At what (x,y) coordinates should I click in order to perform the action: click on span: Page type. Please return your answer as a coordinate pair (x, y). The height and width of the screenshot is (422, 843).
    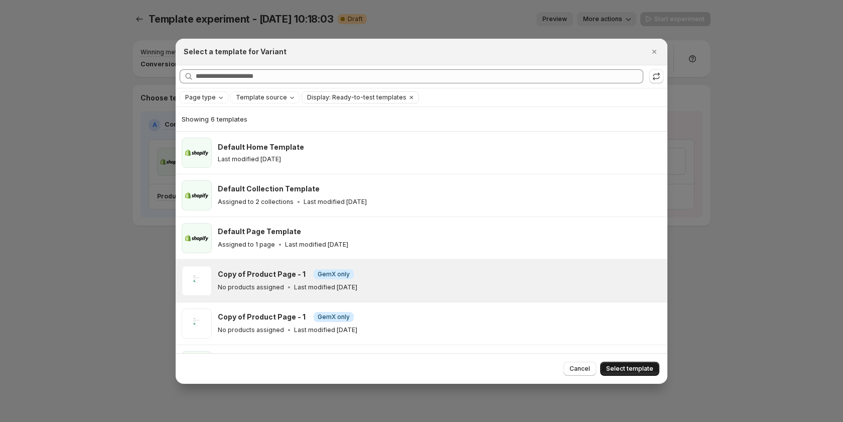
    Looking at the image, I should click on (200, 97).